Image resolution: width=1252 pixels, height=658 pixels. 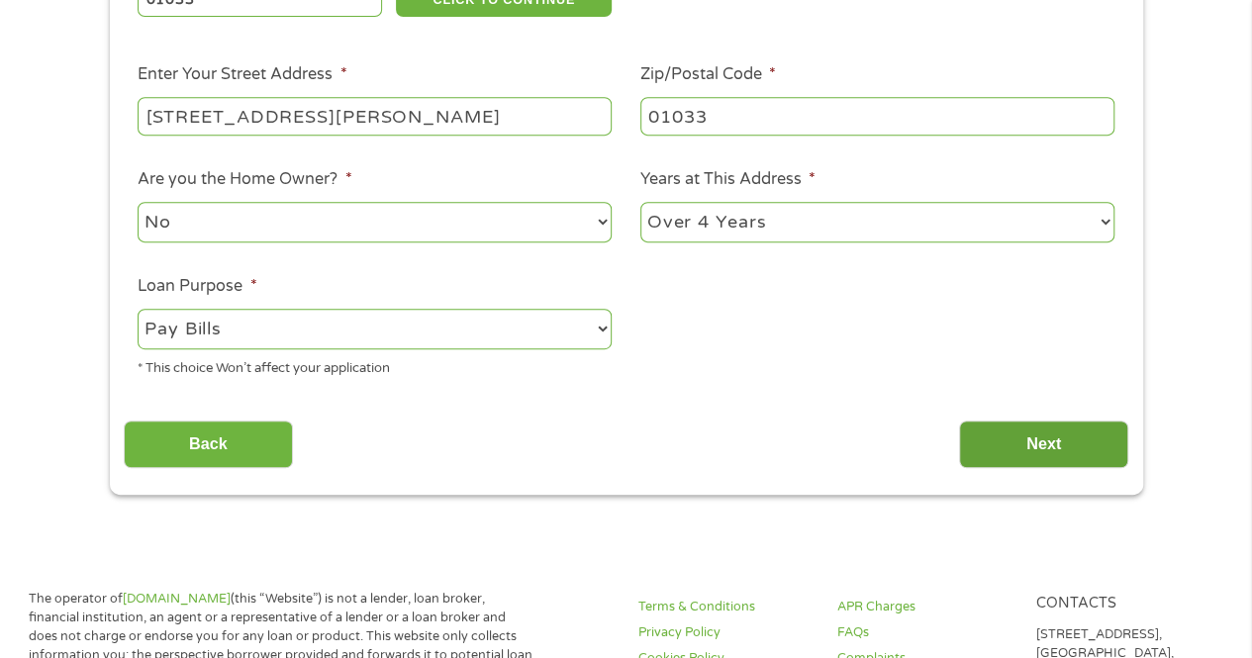 What do you see at coordinates (925, 607) in the screenshot?
I see `a: APR Charges` at bounding box center [925, 607].